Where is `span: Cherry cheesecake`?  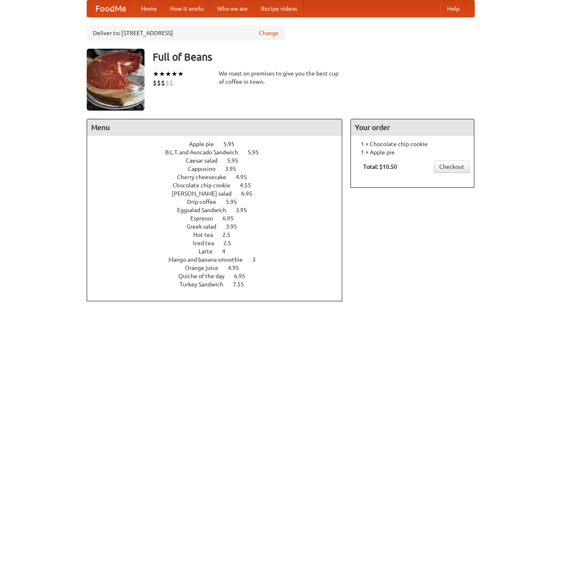 span: Cherry cheesecake is located at coordinates (206, 177).